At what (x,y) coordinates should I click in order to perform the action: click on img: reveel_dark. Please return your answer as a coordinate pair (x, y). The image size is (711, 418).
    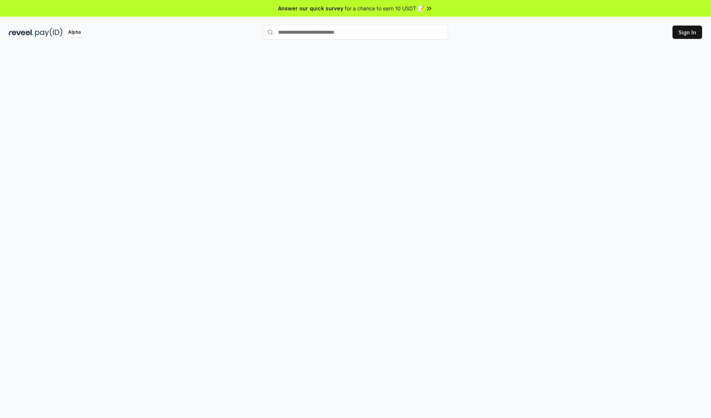
    Looking at the image, I should click on (21, 32).